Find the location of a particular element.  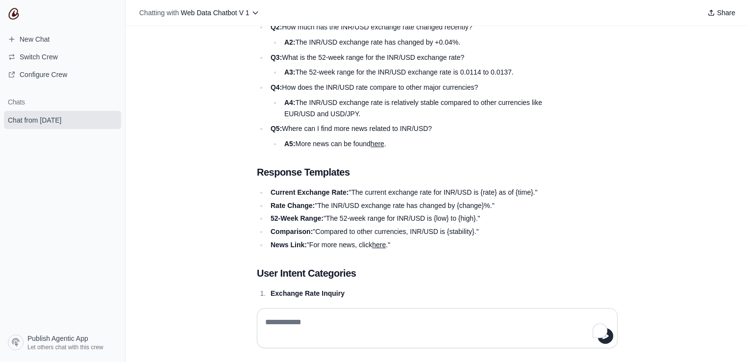

textarea: To enrich screen reader interactions, please activate Accessibility in Grammarly extension settings is located at coordinates (437, 328).